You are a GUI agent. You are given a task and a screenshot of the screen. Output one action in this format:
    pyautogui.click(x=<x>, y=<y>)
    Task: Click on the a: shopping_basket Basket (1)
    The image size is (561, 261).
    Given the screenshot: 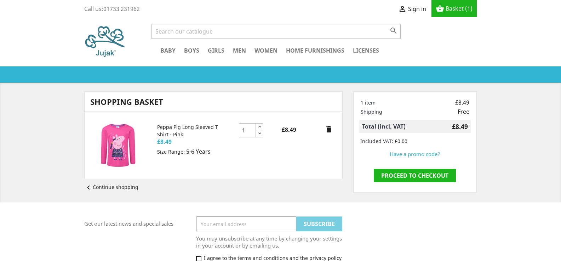 What is the action you would take?
    pyautogui.click(x=454, y=8)
    